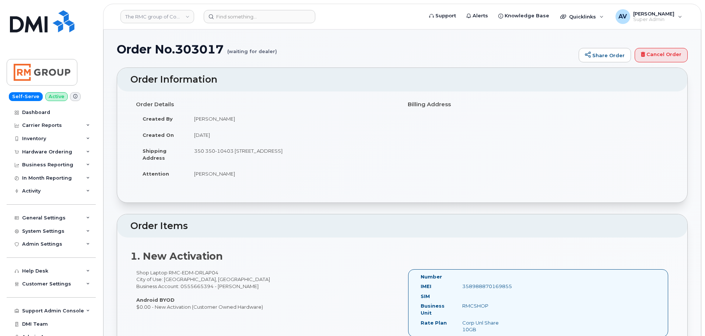  Describe the element at coordinates (252, 48) in the screenshot. I see `small: (waiting for dealer)` at that location.